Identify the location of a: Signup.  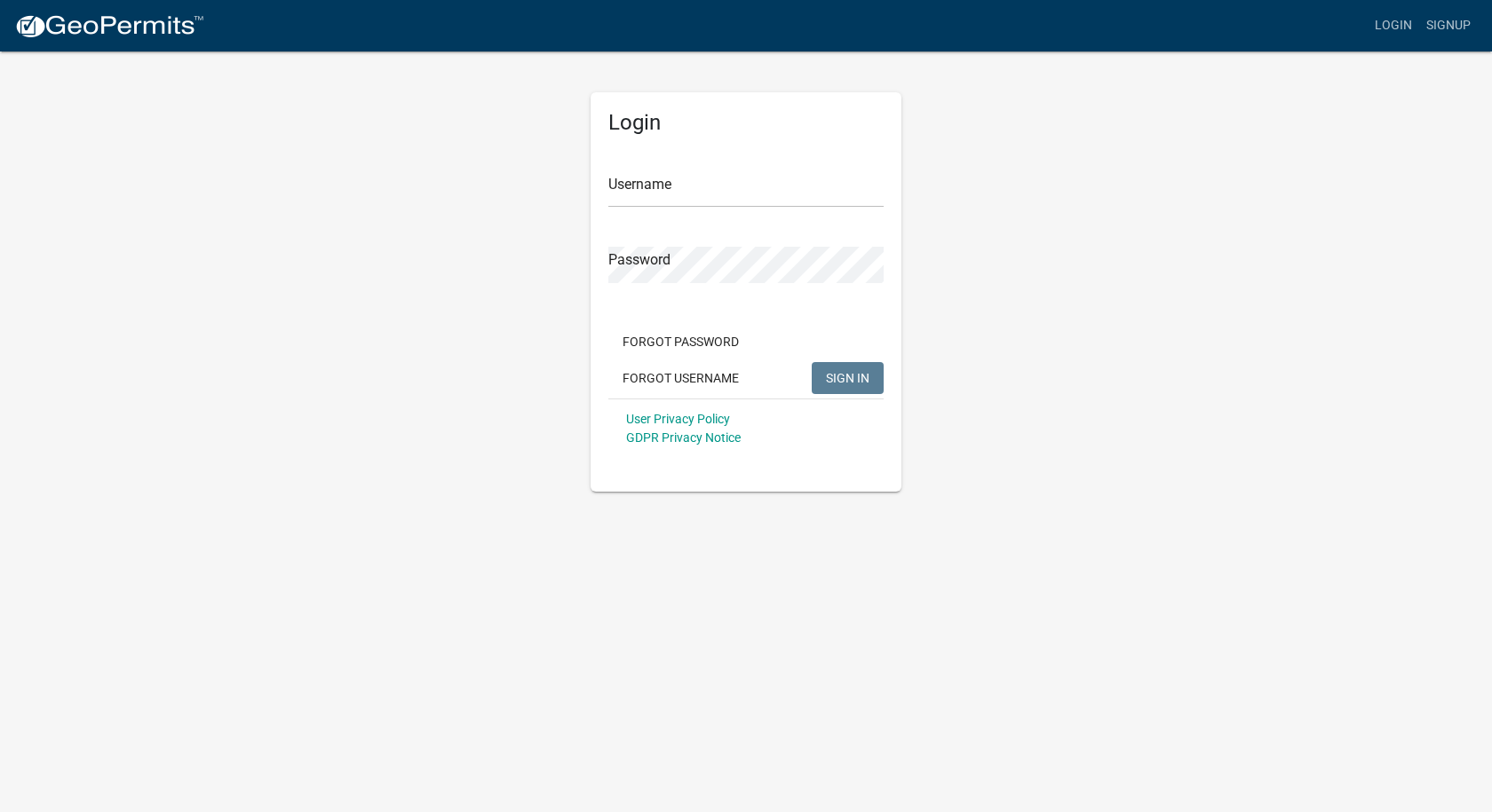
(1448, 25).